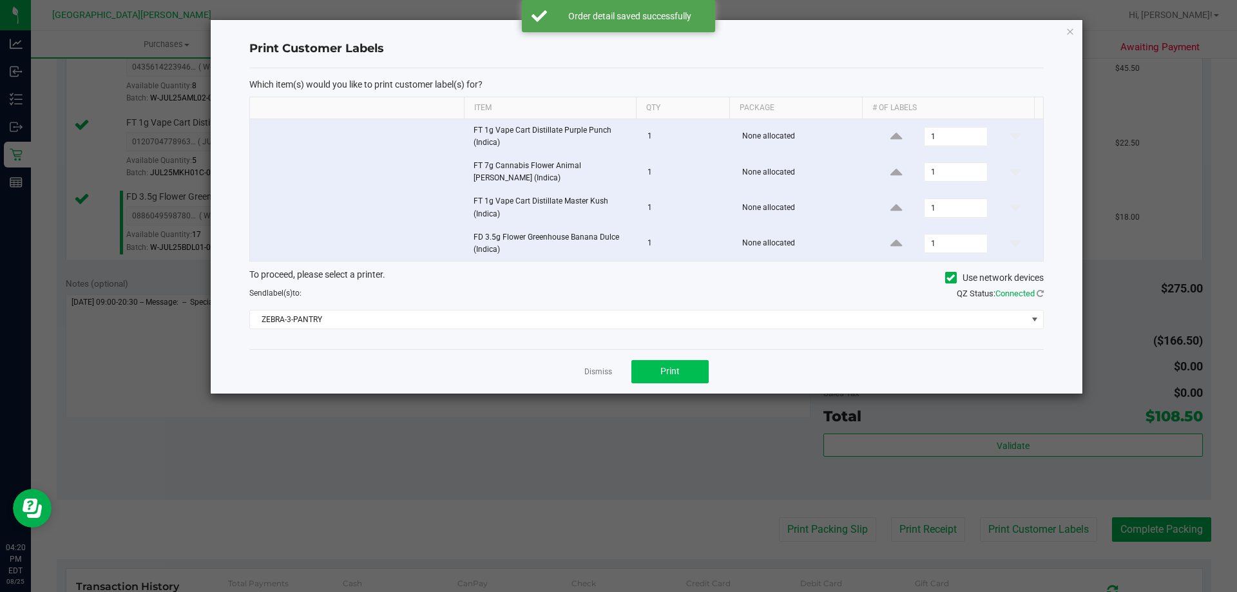 This screenshot has width=1237, height=592. I want to click on th: Qty, so click(683, 108).